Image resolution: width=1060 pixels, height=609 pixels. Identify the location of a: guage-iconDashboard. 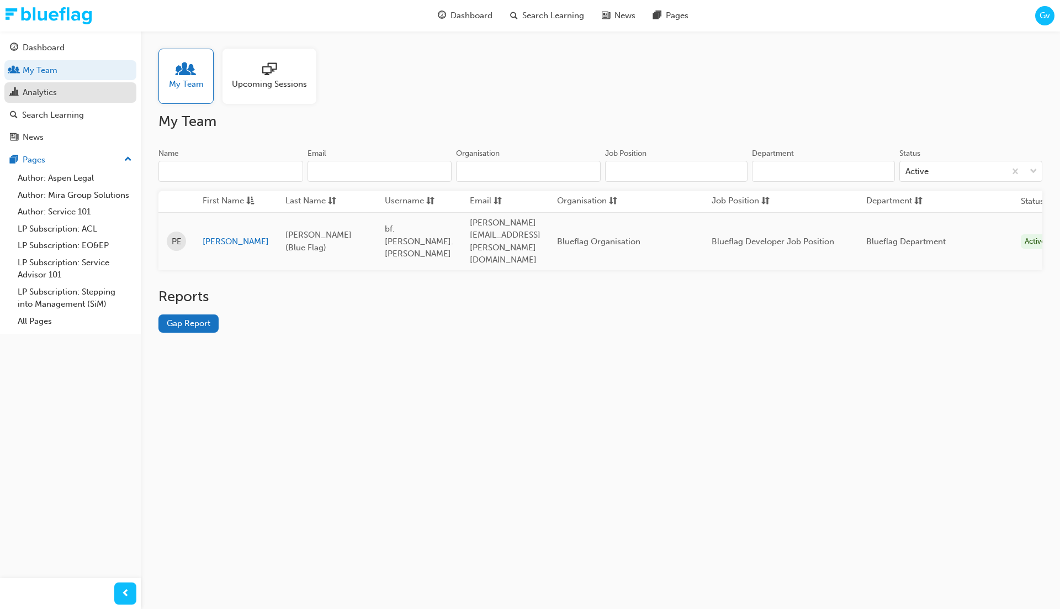
(465, 15).